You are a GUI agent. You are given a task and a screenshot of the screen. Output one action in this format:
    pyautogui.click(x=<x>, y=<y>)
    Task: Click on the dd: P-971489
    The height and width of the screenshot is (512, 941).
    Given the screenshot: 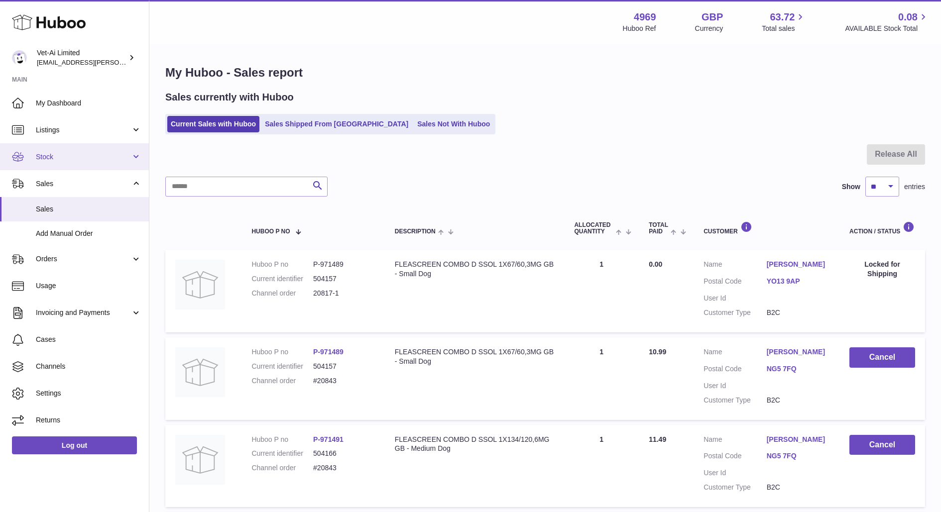 What is the action you would take?
    pyautogui.click(x=344, y=264)
    